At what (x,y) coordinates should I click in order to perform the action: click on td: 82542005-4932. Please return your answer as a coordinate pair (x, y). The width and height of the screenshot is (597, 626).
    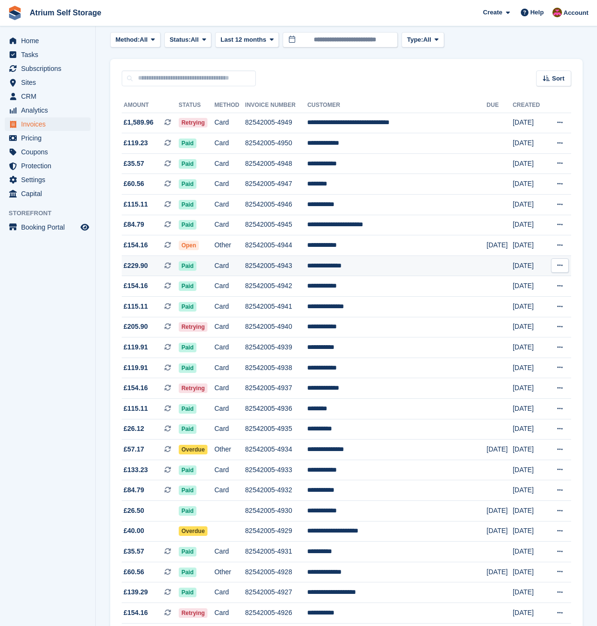
    Looking at the image, I should click on (277, 491).